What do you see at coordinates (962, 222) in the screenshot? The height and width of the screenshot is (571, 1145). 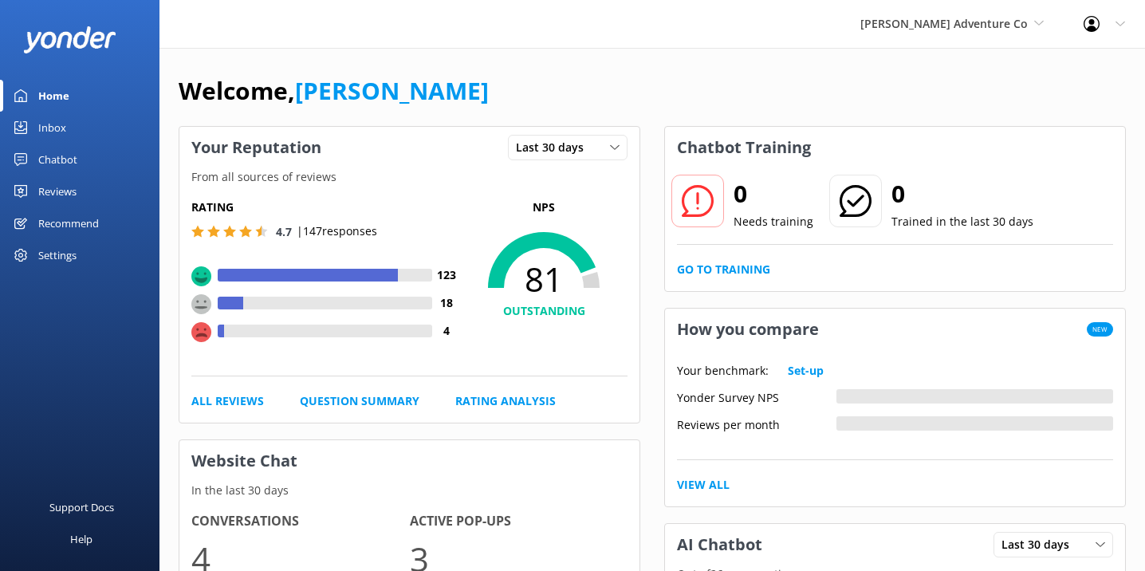 I see `p: Trained in the last 30 days` at bounding box center [962, 222].